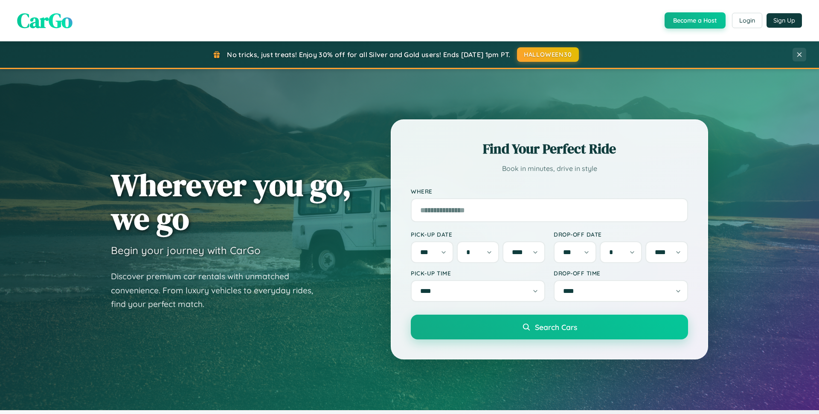 Image resolution: width=819 pixels, height=414 pixels. What do you see at coordinates (548, 55) in the screenshot?
I see `button: HALLOWEEN30` at bounding box center [548, 55].